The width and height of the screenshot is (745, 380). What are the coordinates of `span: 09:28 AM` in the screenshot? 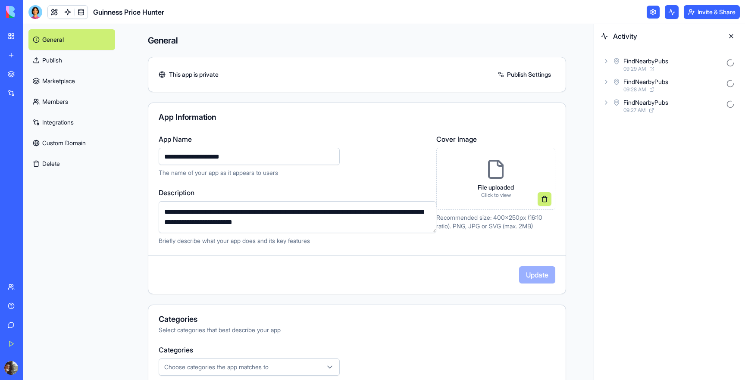 It's located at (634, 90).